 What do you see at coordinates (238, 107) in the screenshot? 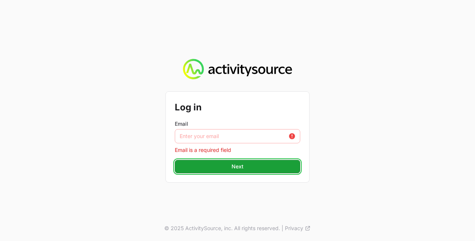
I see `h2: Log in` at bounding box center [238, 107].